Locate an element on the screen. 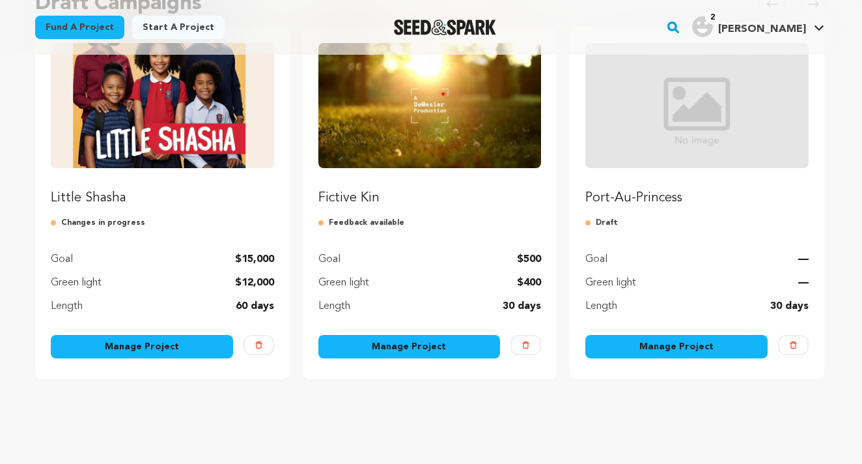 This screenshot has height=464, width=862. p: $12,000 is located at coordinates (255, 283).